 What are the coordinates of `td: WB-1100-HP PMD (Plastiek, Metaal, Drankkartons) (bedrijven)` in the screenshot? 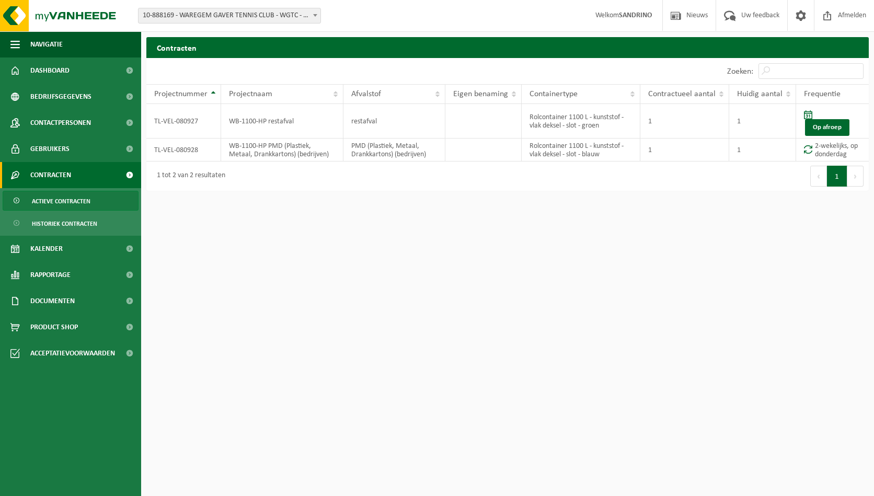 It's located at (282, 150).